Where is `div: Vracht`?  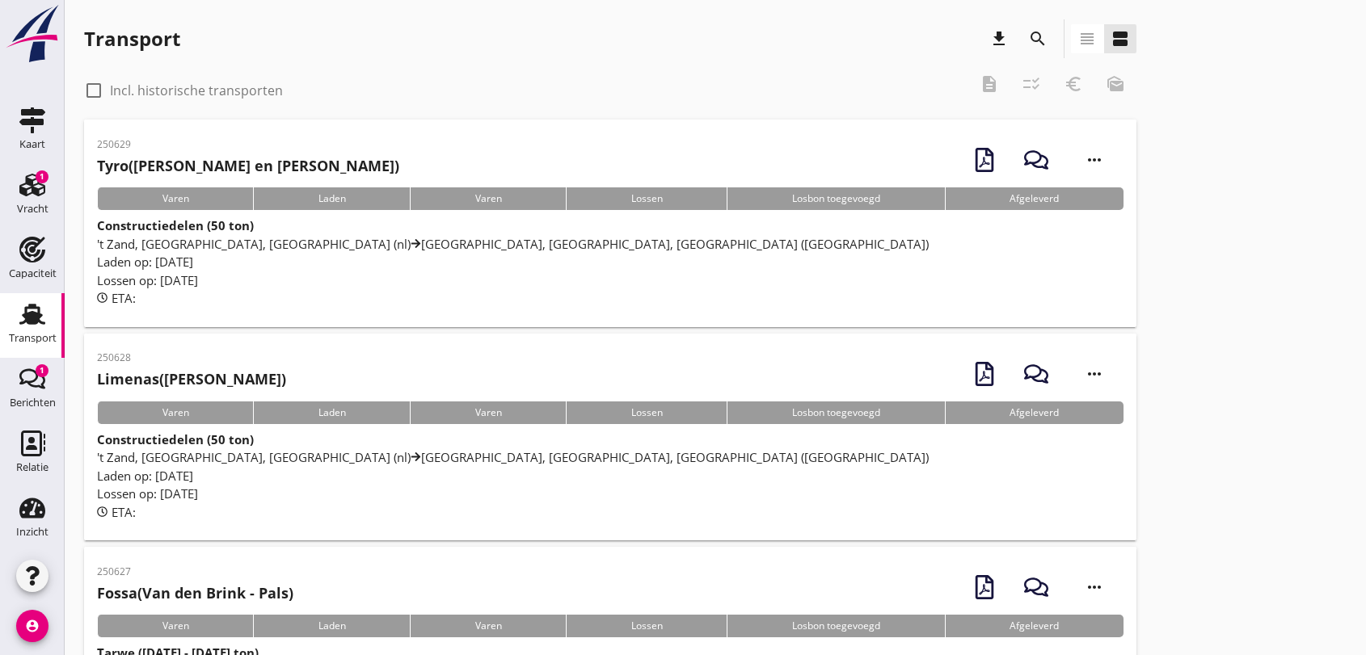
div: Vracht is located at coordinates (32, 208).